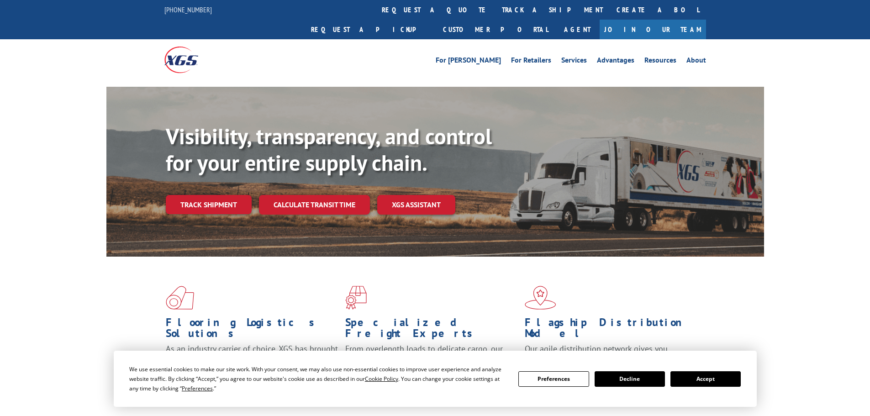 The width and height of the screenshot is (870, 416). Describe the element at coordinates (696, 62) in the screenshot. I see `a: About` at that location.